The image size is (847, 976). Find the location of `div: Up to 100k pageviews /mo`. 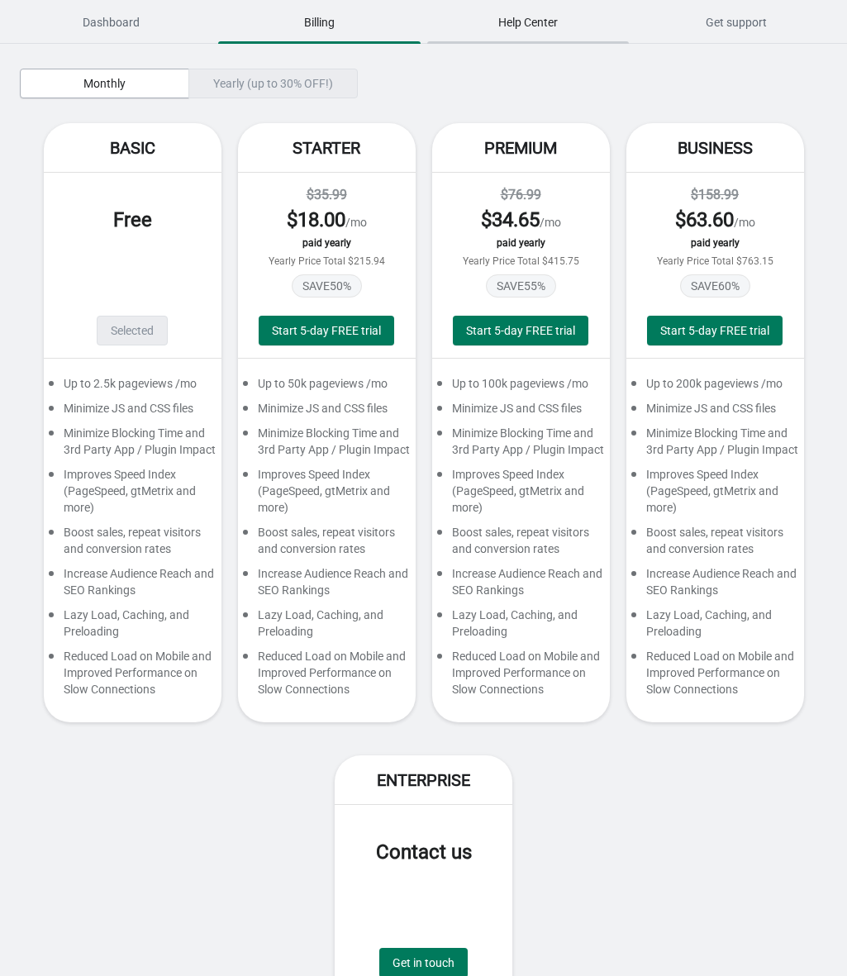

div: Up to 100k pageviews /mo is located at coordinates (521, 388).